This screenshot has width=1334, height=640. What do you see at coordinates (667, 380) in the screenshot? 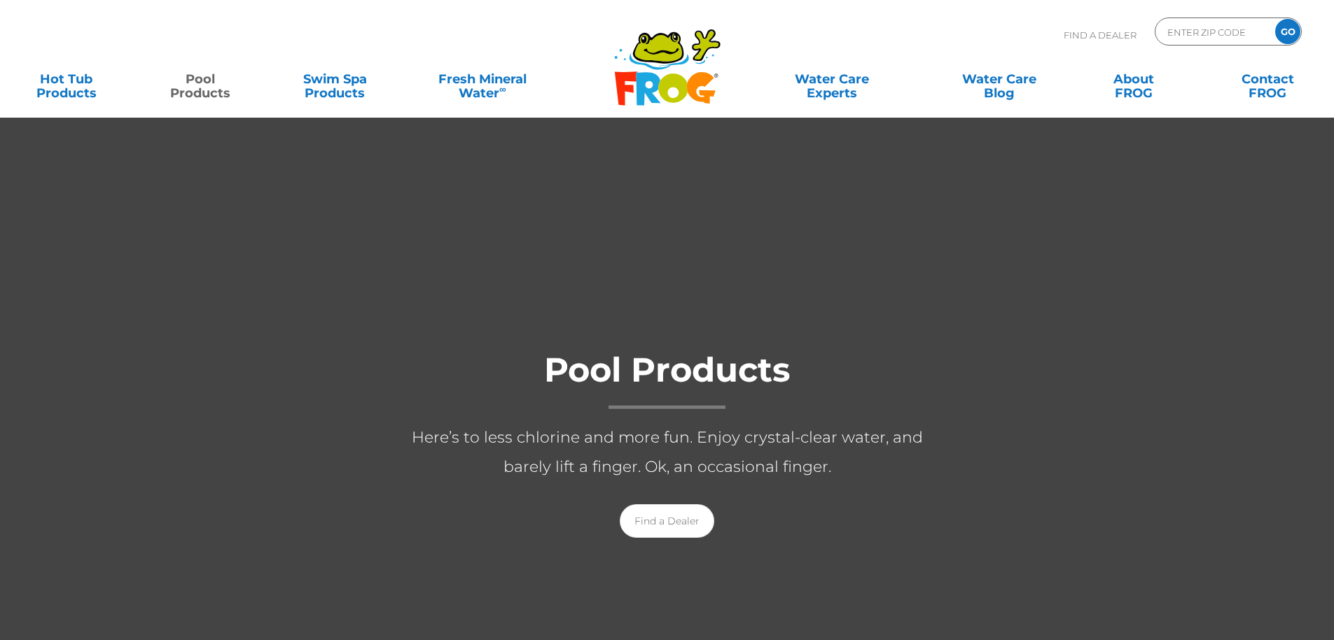
I see `h1: Pool Products` at bounding box center [667, 380].